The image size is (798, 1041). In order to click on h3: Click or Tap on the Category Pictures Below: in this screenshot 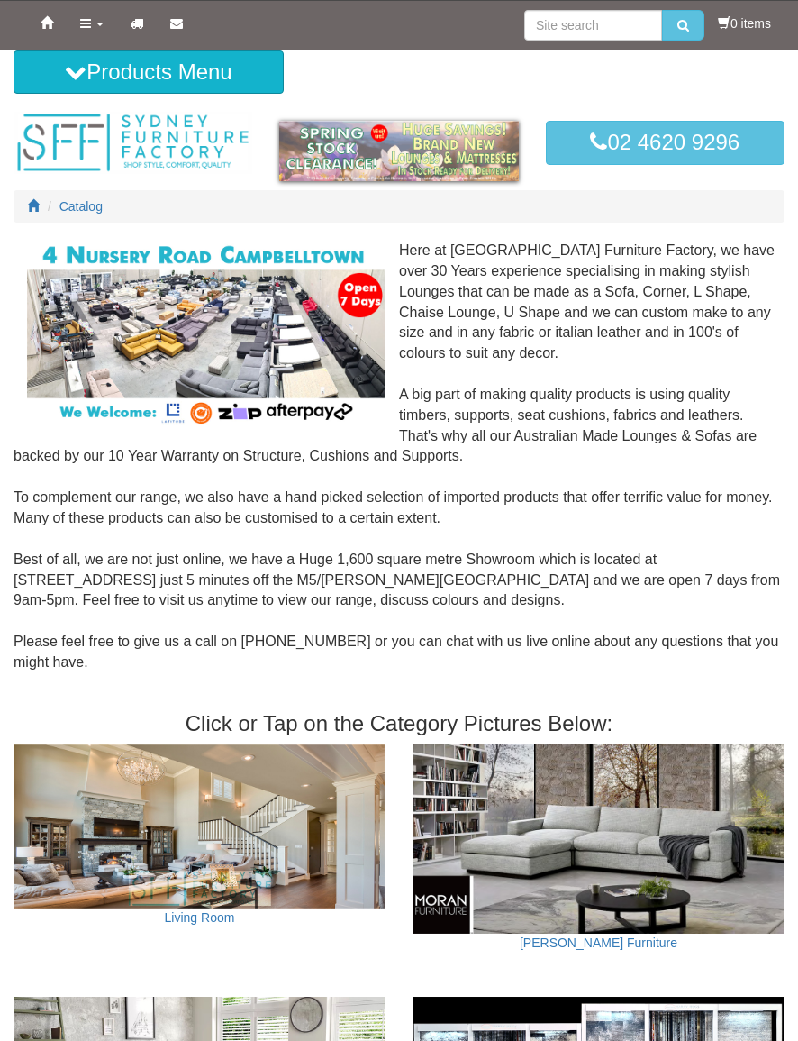, I will do `click(399, 724)`.